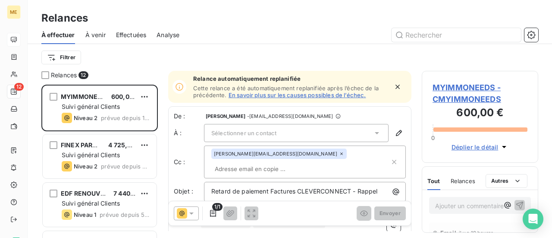  I want to click on span: Cette relance a été automatiquement replanifiée après l’échec de la précédente., so click(286, 91).